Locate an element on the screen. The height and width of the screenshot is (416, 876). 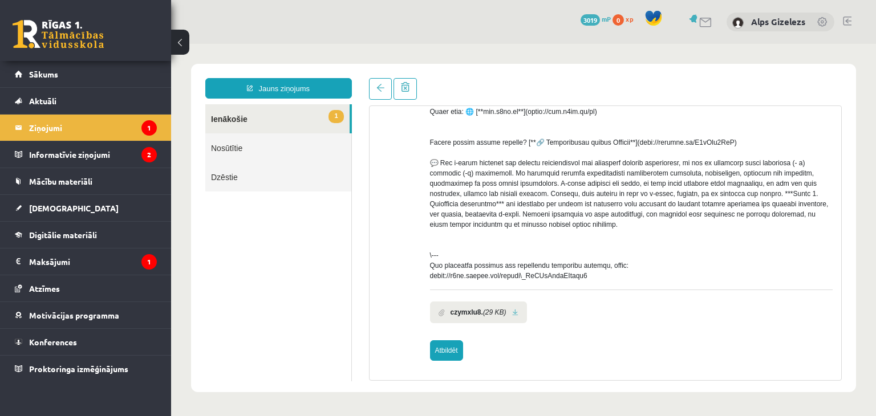
span: 3019 is located at coordinates (590, 20).